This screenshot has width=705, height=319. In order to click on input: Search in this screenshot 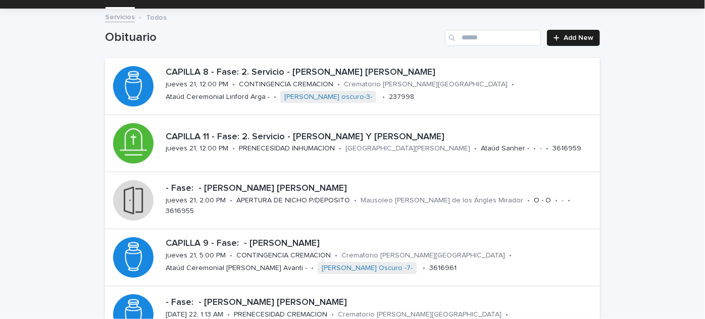, I will do `click(493, 38)`.